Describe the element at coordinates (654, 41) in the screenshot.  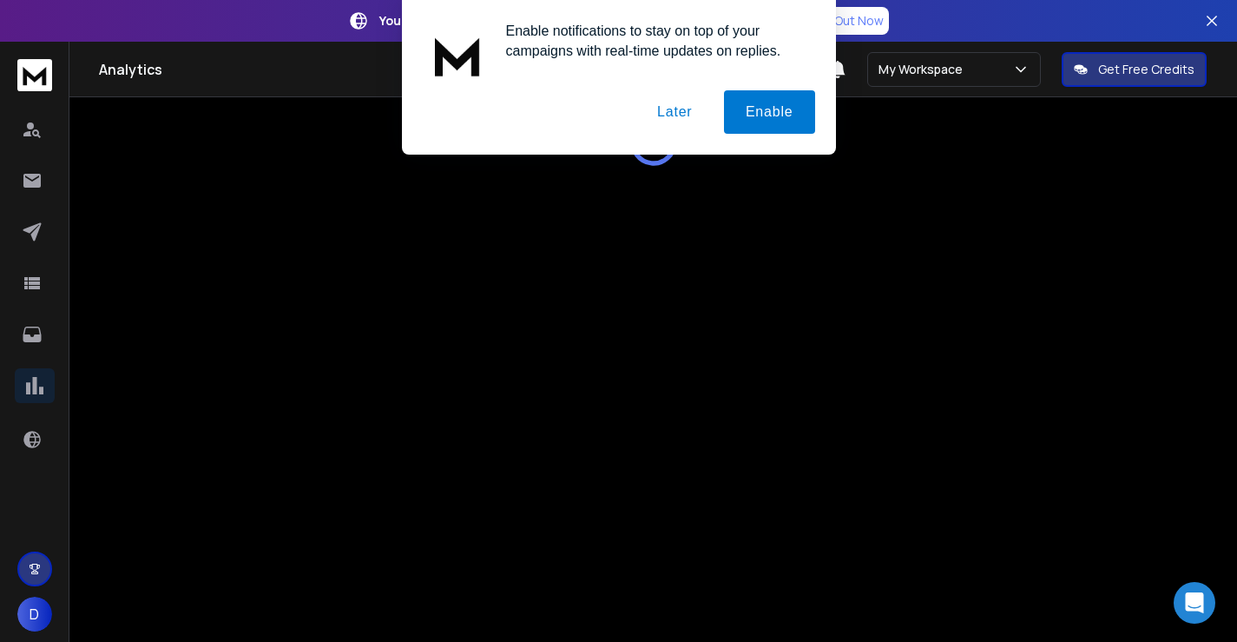
I see `div: Enable notifications to stay on top of your campaigns with real-time updates on replies.` at that location.